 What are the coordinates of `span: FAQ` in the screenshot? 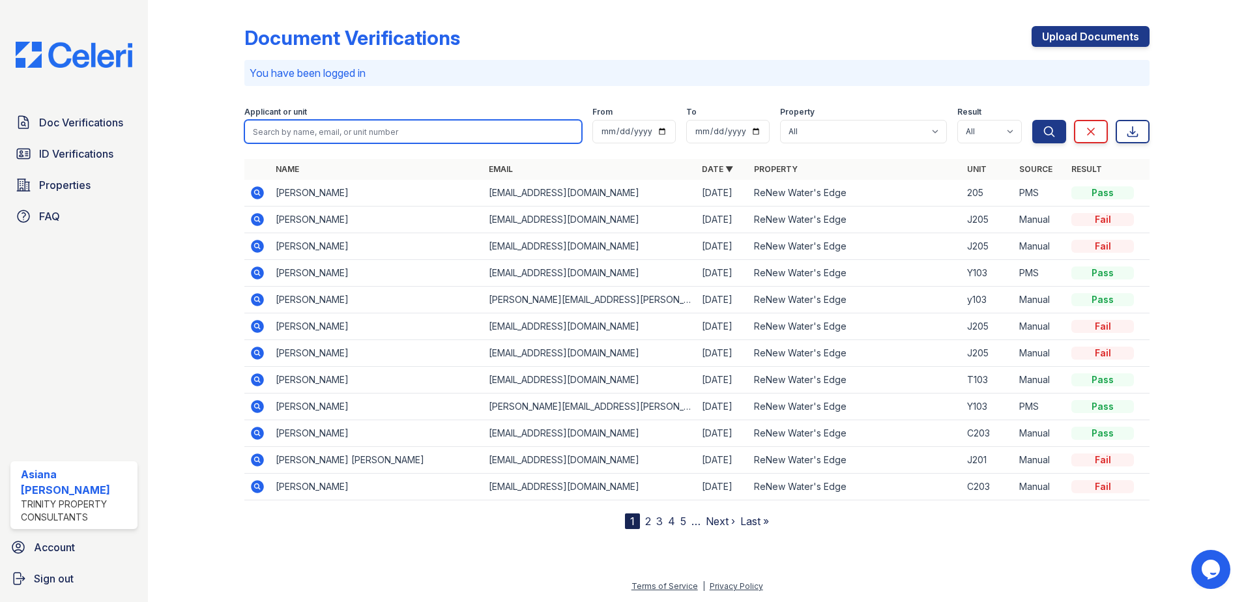 It's located at (50, 216).